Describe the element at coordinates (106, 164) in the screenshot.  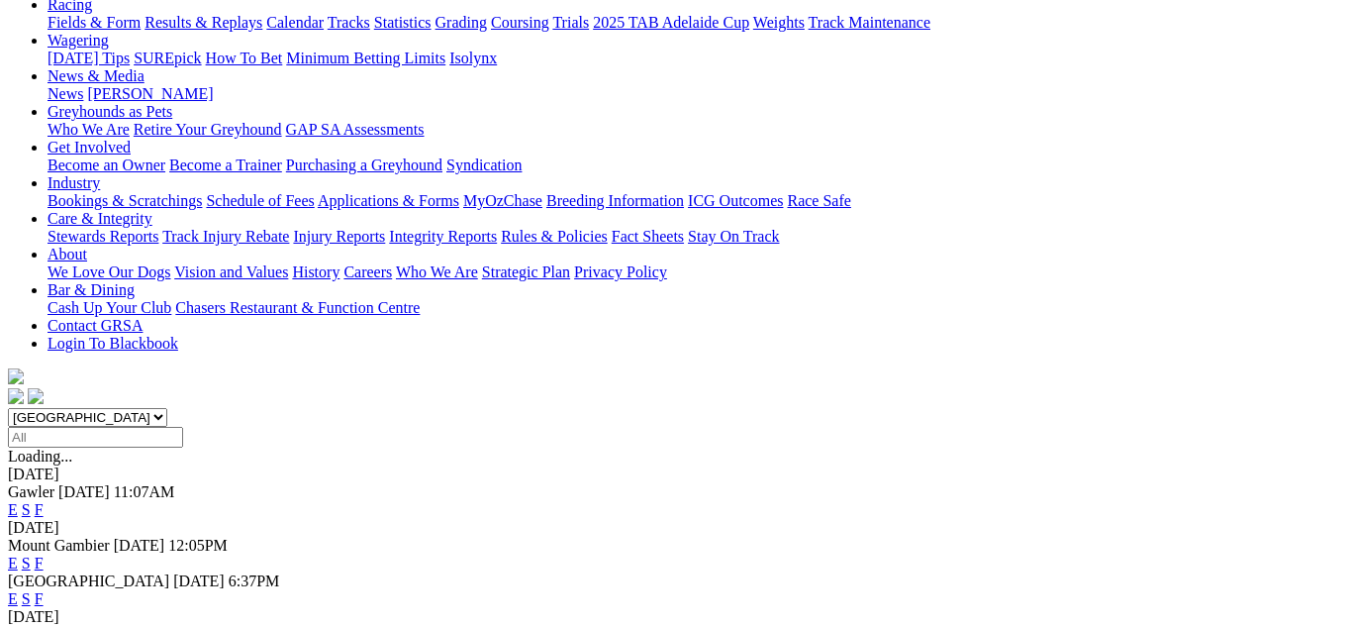
I see `a: Become an Owner` at that location.